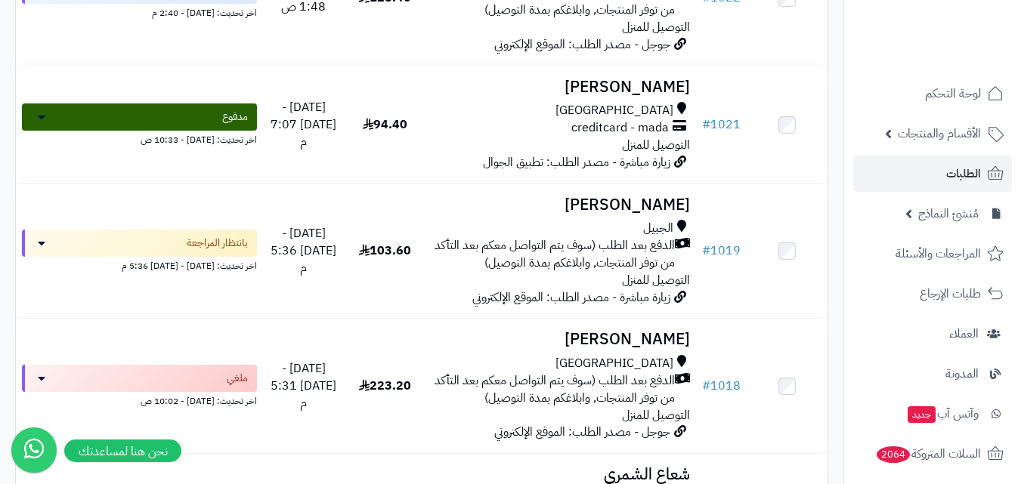  What do you see at coordinates (571, 298) in the screenshot?
I see `span: زيارة مباشرة - مصدر الطلب: الموقع الإلكتروني` at bounding box center [571, 298].